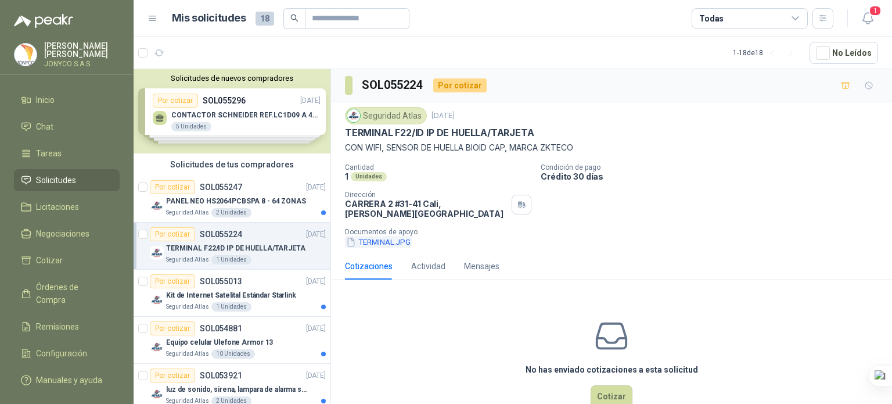  What do you see at coordinates (482, 266) in the screenshot?
I see `div: Mensajes` at bounding box center [482, 266].